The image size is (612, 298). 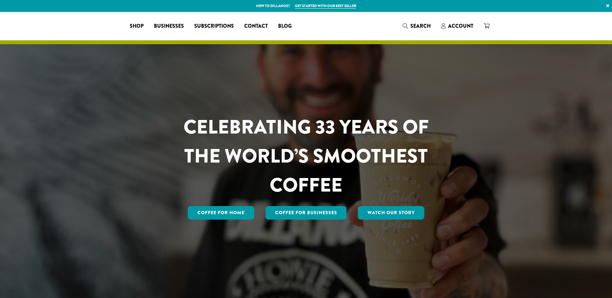 I want to click on h1: CELEBRATING 33 YEARS OF THE WORLD’S SMOOTHEST COFFEE, so click(x=306, y=156).